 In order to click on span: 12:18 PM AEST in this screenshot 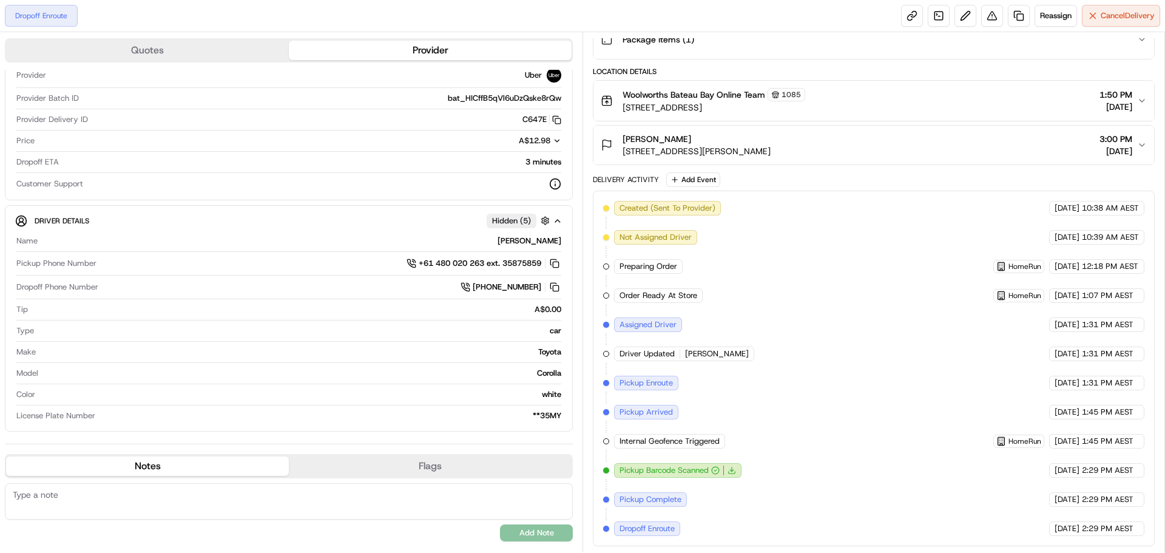, I will do `click(1109, 266)`.